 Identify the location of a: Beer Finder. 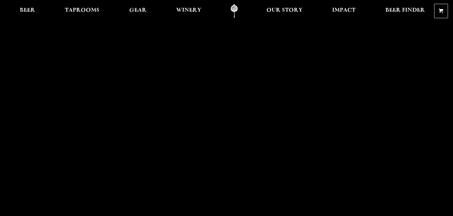
(405, 11).